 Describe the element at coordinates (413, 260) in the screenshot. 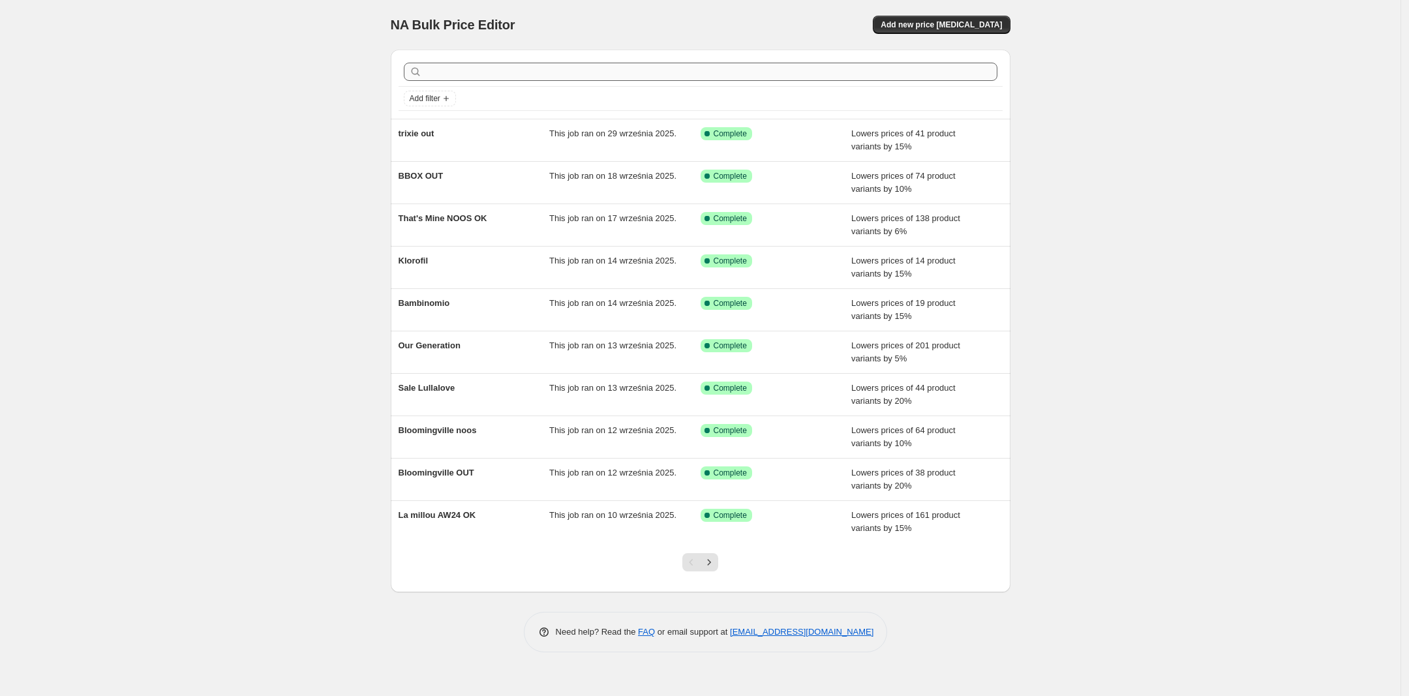

I see `span: Klorofil` at that location.